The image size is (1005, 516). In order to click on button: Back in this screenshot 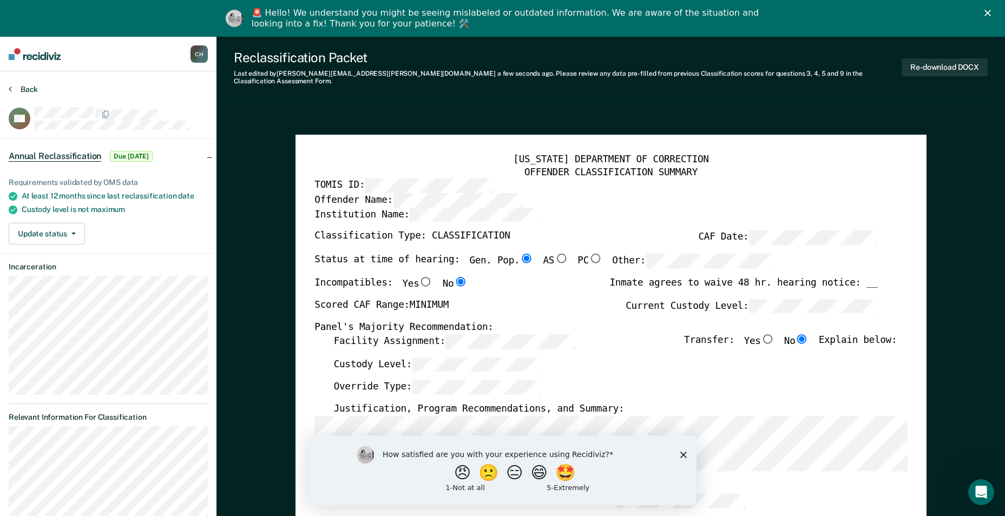, I will do `click(23, 89)`.